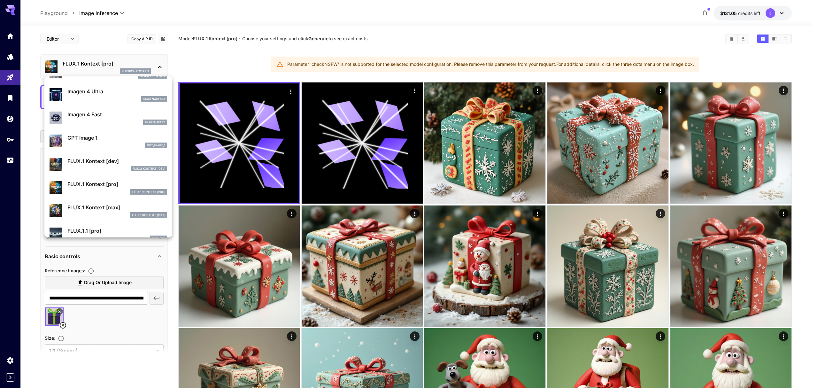  Describe the element at coordinates (108, 118) in the screenshot. I see `div: Imagen 4 Fastimagen4fast` at that location.